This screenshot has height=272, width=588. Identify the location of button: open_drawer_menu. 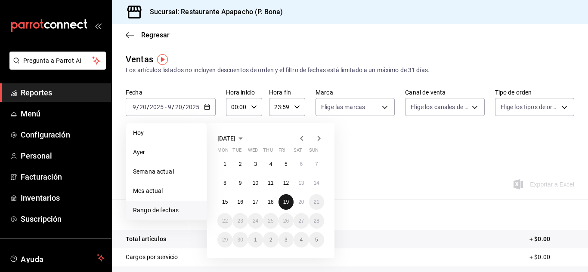
(98, 26).